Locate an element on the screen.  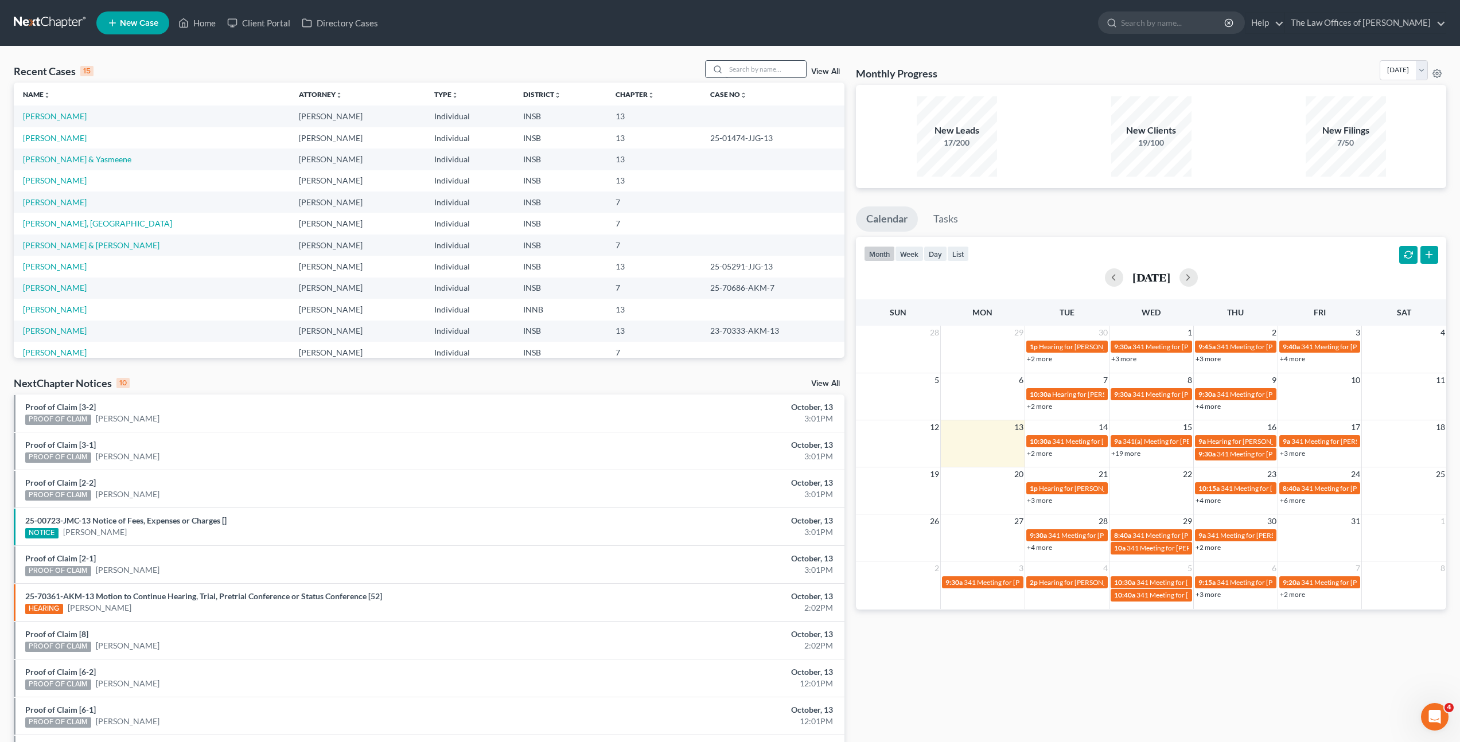
div: 3:01PM is located at coordinates (702, 532).